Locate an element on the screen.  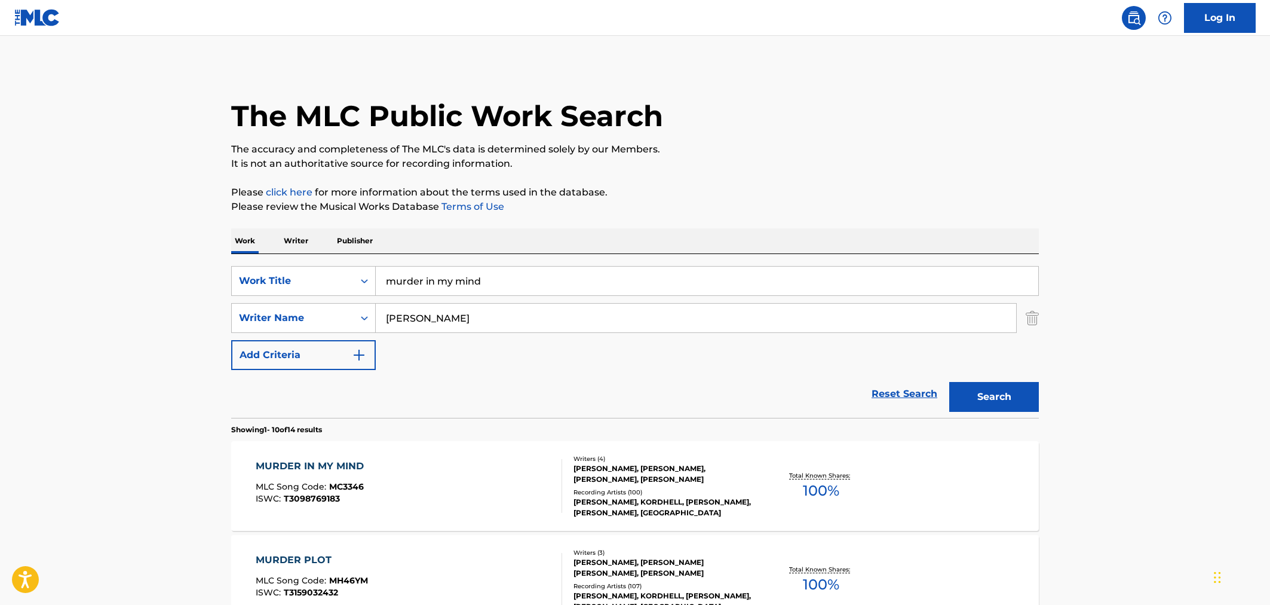
div: Writers ( 4 ) is located at coordinates (664, 458).